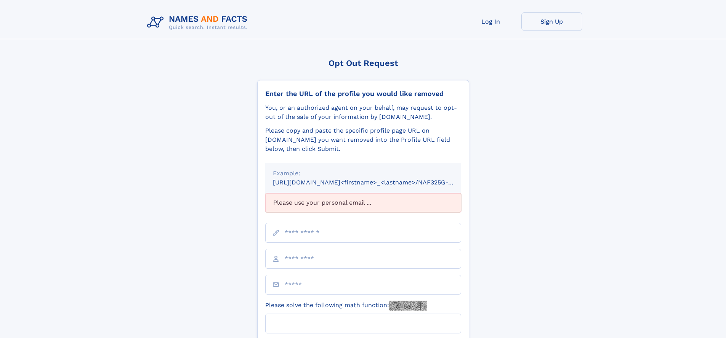 Image resolution: width=726 pixels, height=338 pixels. I want to click on label: Please solve the following math function:, so click(346, 306).